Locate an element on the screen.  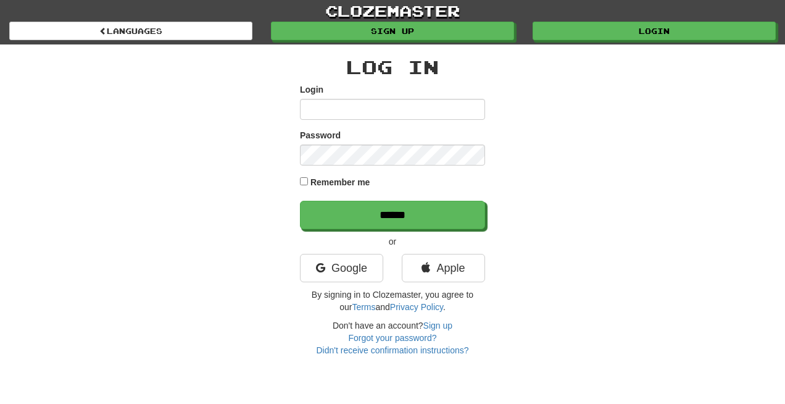
p: or is located at coordinates (393, 241).